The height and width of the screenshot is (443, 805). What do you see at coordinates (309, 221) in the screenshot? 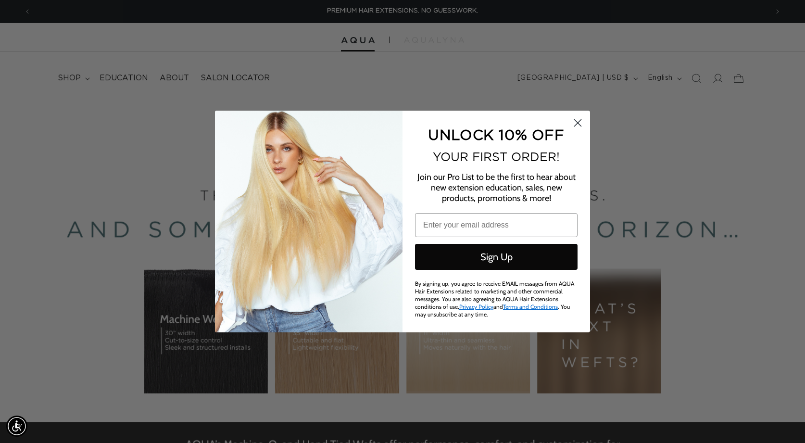
I see `img: daab8b0d-f573-4e8c-a4d0-05ad8d765127.png` at bounding box center [309, 221].